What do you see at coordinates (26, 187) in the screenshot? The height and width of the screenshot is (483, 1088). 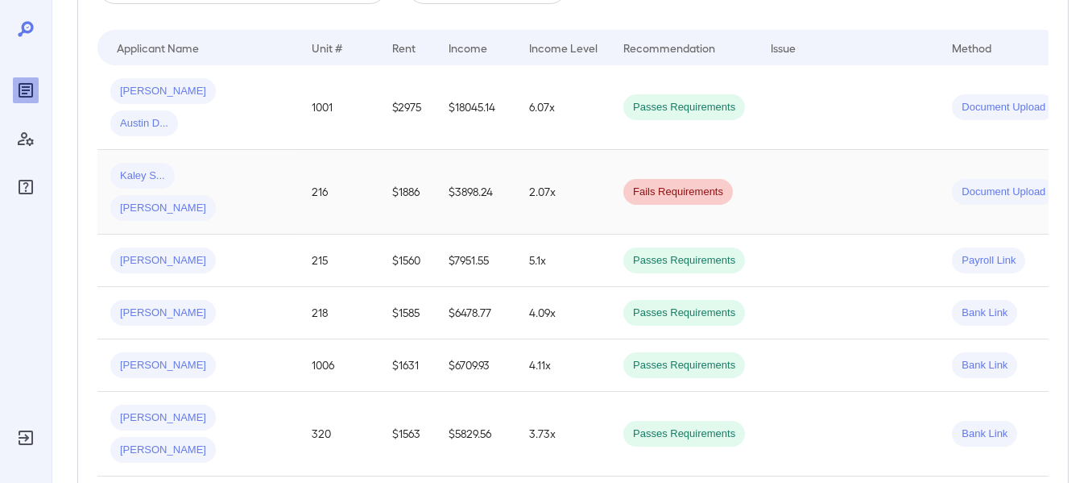 I see `div: FAQ` at bounding box center [26, 187].